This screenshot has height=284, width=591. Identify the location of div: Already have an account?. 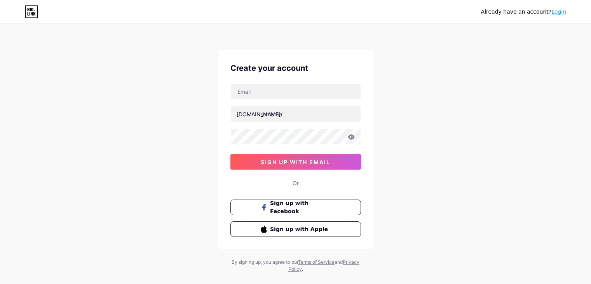
(523, 12).